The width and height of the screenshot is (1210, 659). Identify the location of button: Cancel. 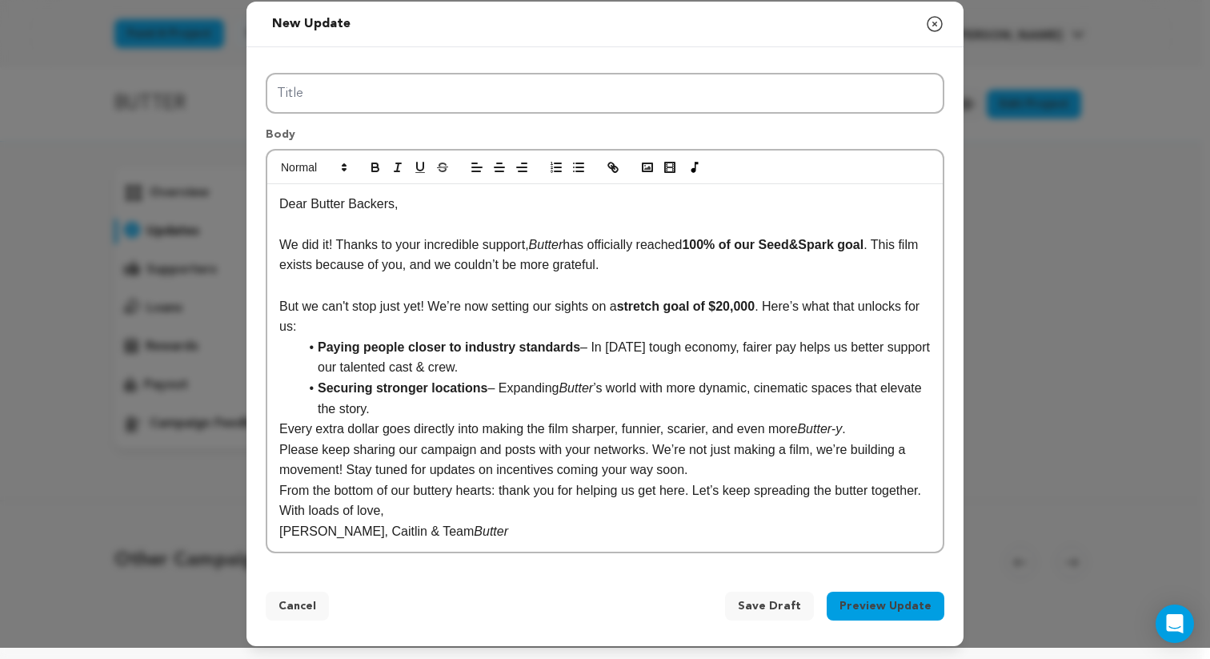
(297, 606).